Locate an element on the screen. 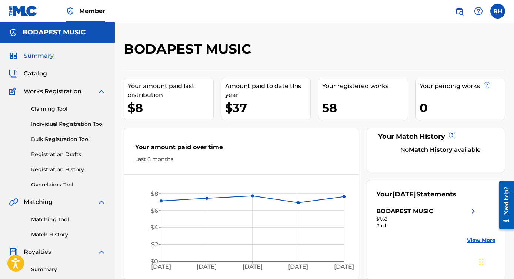  div: Help is located at coordinates (479, 11).